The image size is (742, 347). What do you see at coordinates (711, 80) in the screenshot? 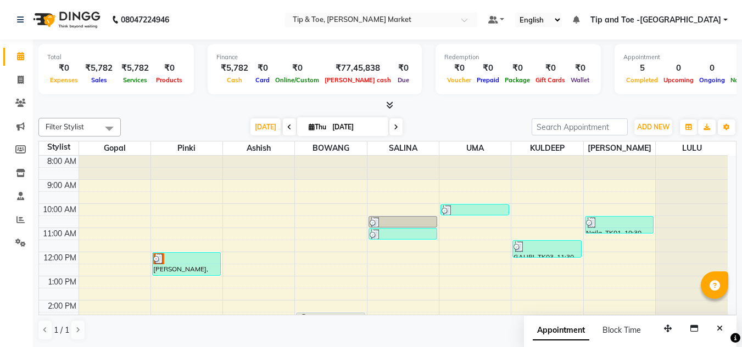
I see `span: Ongoing` at bounding box center [711, 80].